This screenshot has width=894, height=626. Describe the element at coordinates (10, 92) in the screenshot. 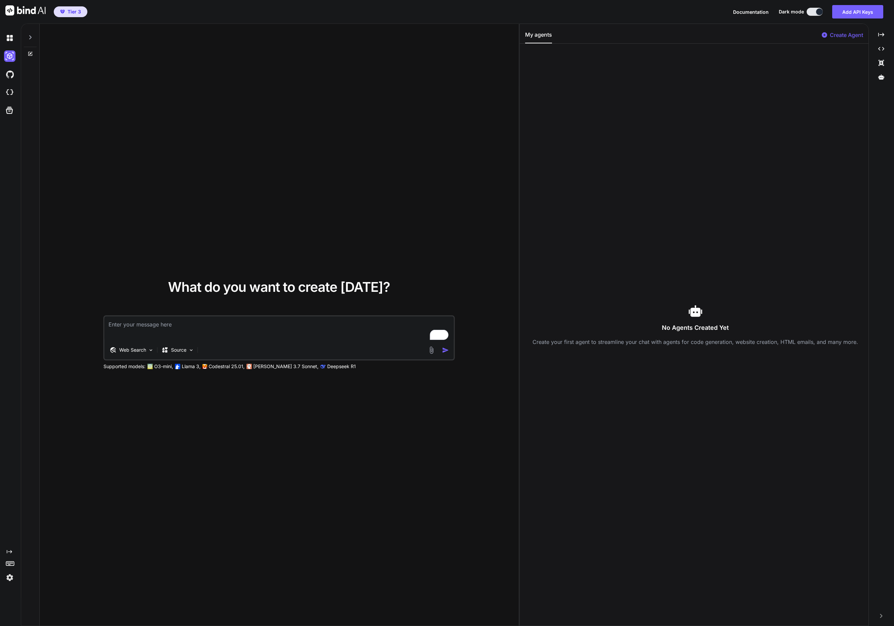

I see `img: cloudideIcon` at that location.